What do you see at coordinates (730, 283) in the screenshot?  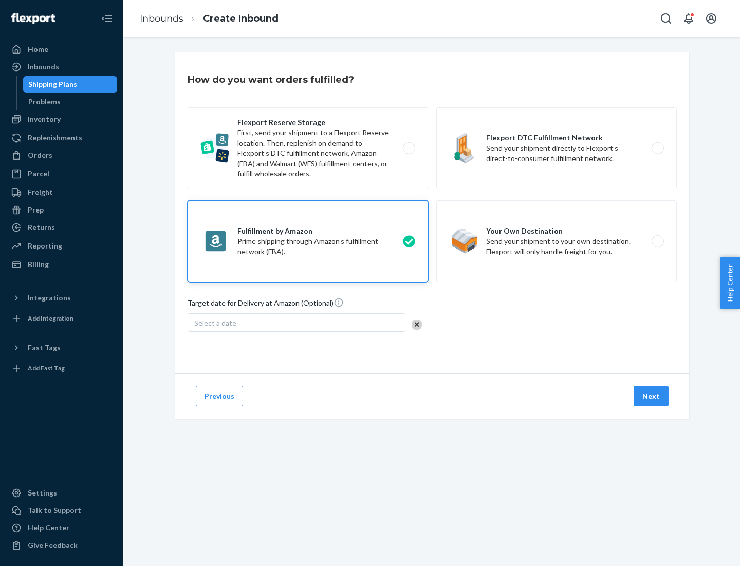 I see `button: Help Center` at bounding box center [730, 283].